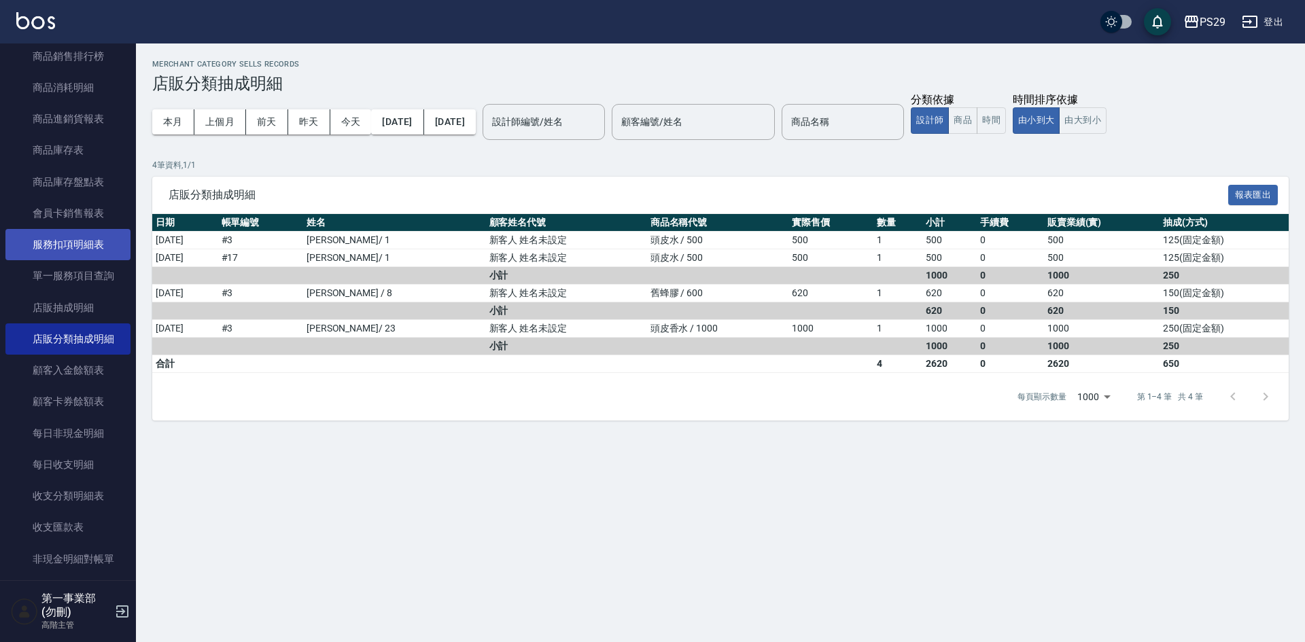  What do you see at coordinates (958, 100) in the screenshot?
I see `div: 分類依據` at bounding box center [958, 100].